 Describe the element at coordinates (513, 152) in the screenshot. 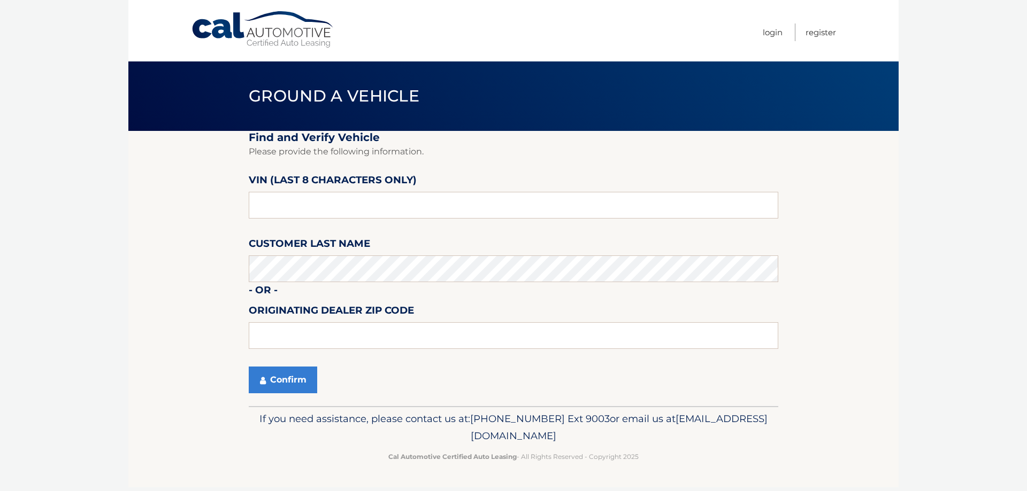

I see `p: Please provide the following information.` at that location.